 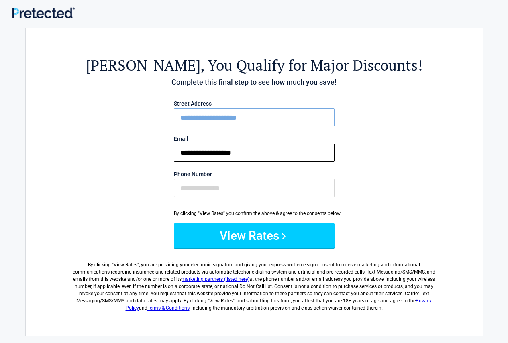 What do you see at coordinates (254, 236) in the screenshot?
I see `button: View Rates` at bounding box center [254, 236].